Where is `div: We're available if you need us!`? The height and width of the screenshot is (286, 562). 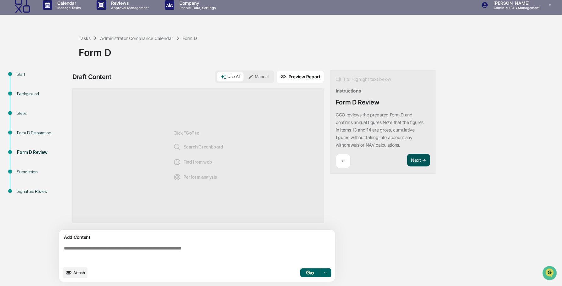 div: We're available if you need us! is located at coordinates (50, 57).